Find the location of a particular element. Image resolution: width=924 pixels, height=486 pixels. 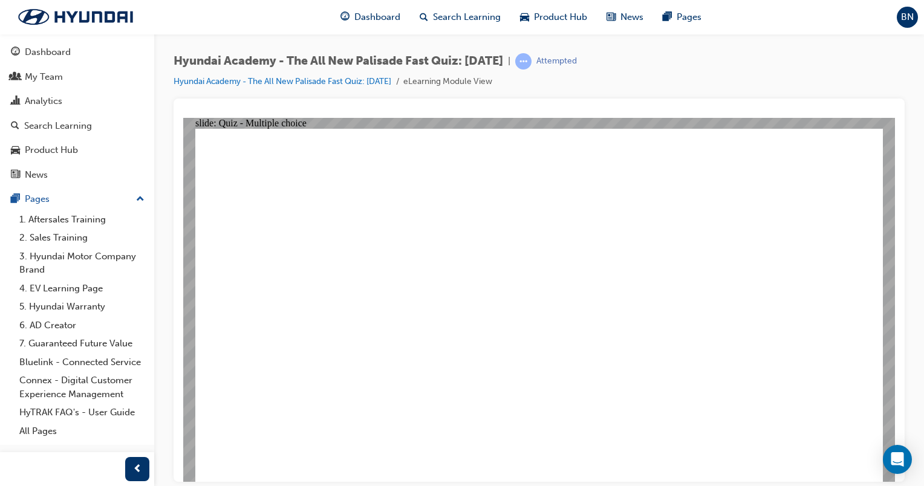

a: 4. EV Learning Page is located at coordinates (82, 288).